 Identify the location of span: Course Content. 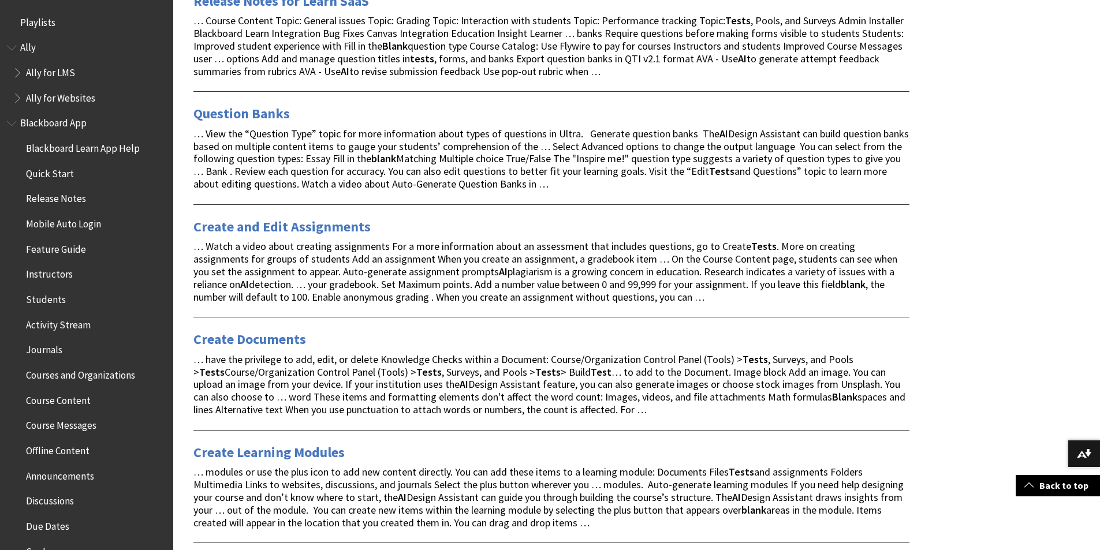
(58, 398).